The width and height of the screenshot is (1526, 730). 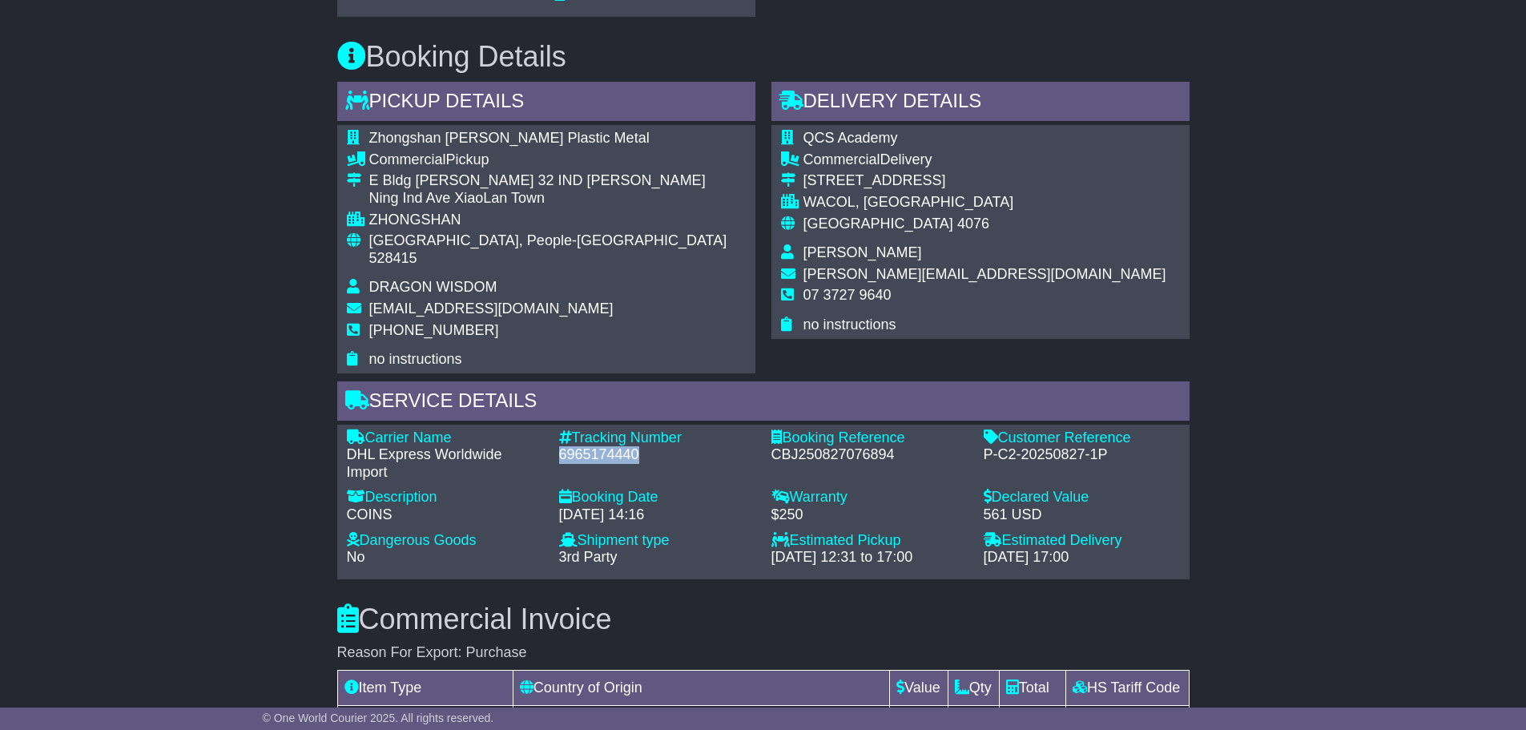 I want to click on td: Qty, so click(x=973, y=687).